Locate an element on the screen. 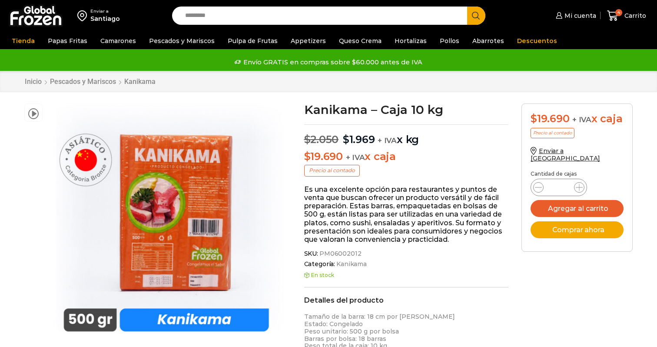 This screenshot has height=347, width=657. a: 4 Carrito is located at coordinates (627, 16).